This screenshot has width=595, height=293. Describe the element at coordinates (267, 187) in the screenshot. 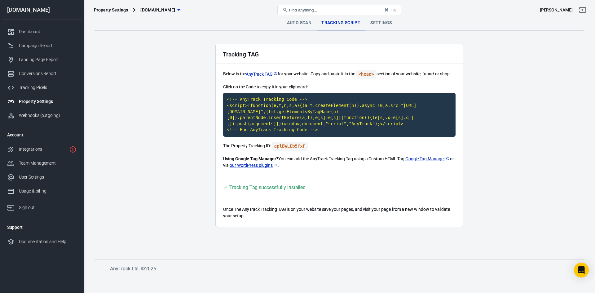

I see `div: Tracking Tag successfully installed` at that location.